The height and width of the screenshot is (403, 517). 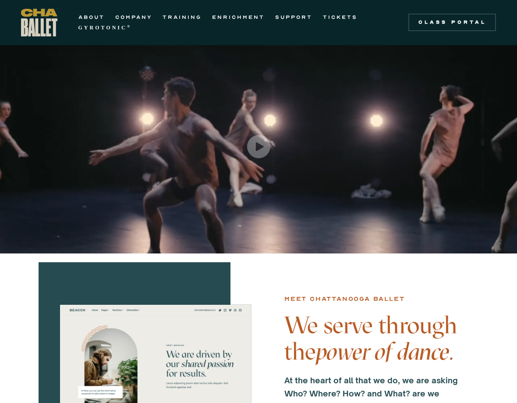 I want to click on em: power of dance., so click(x=385, y=351).